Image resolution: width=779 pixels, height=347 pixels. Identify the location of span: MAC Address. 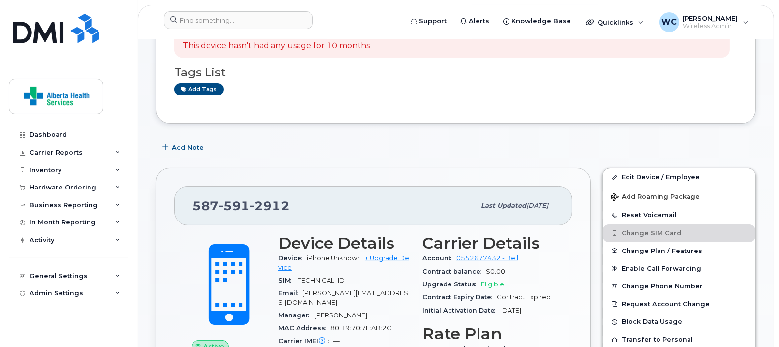
(304, 328).